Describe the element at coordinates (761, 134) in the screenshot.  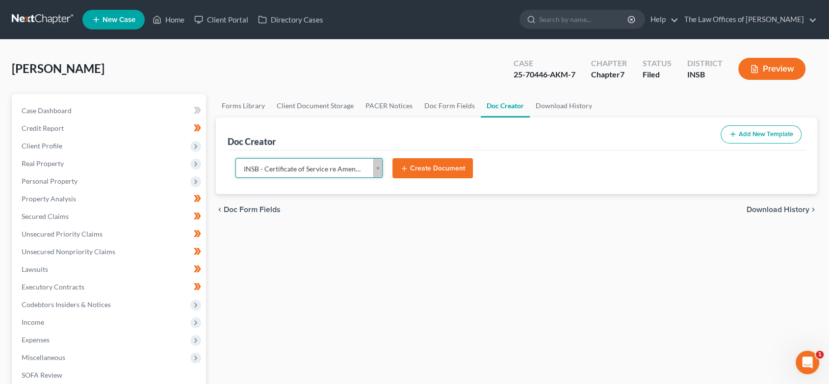
I see `button: Add New Template` at that location.